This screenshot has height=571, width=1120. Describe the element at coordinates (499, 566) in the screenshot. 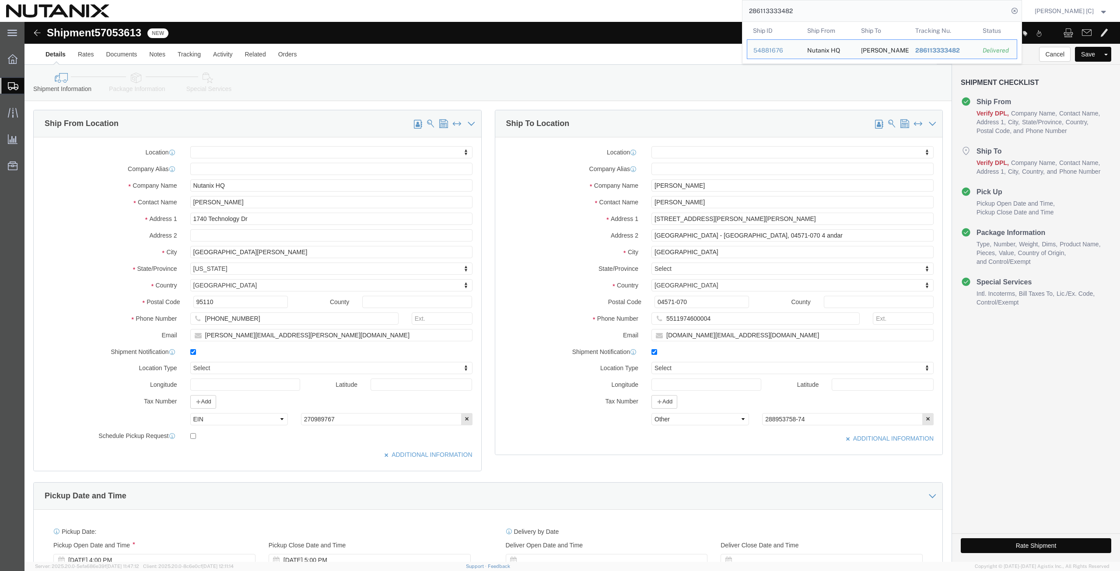

I see `a: Feedback` at that location.